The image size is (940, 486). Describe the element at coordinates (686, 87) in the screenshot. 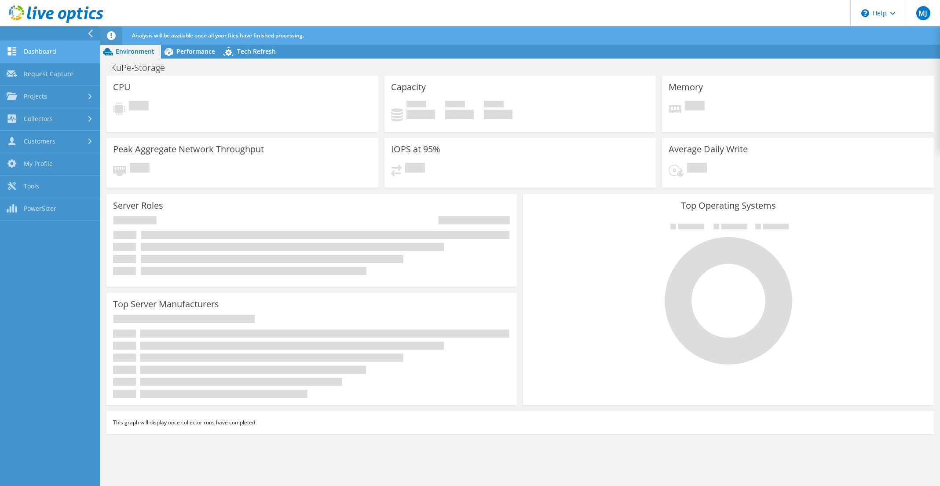

I see `h3: Memory` at that location.